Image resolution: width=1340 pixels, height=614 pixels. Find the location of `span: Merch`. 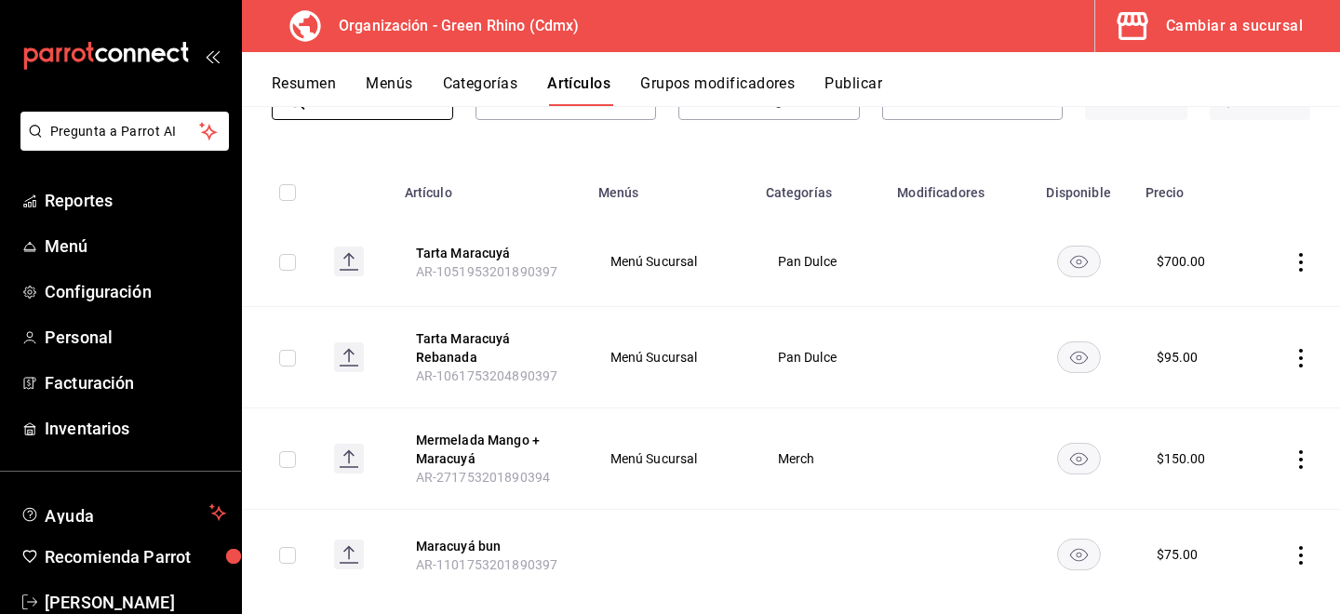

span: Merch is located at coordinates (820, 459).